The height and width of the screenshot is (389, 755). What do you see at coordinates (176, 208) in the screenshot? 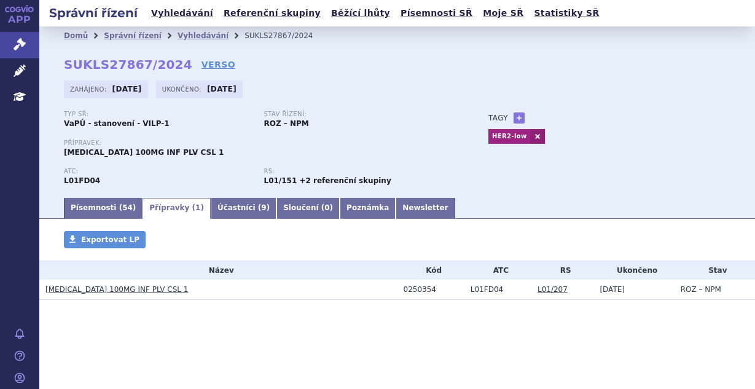
I see `a: Přípravky (1)` at bounding box center [176, 208].